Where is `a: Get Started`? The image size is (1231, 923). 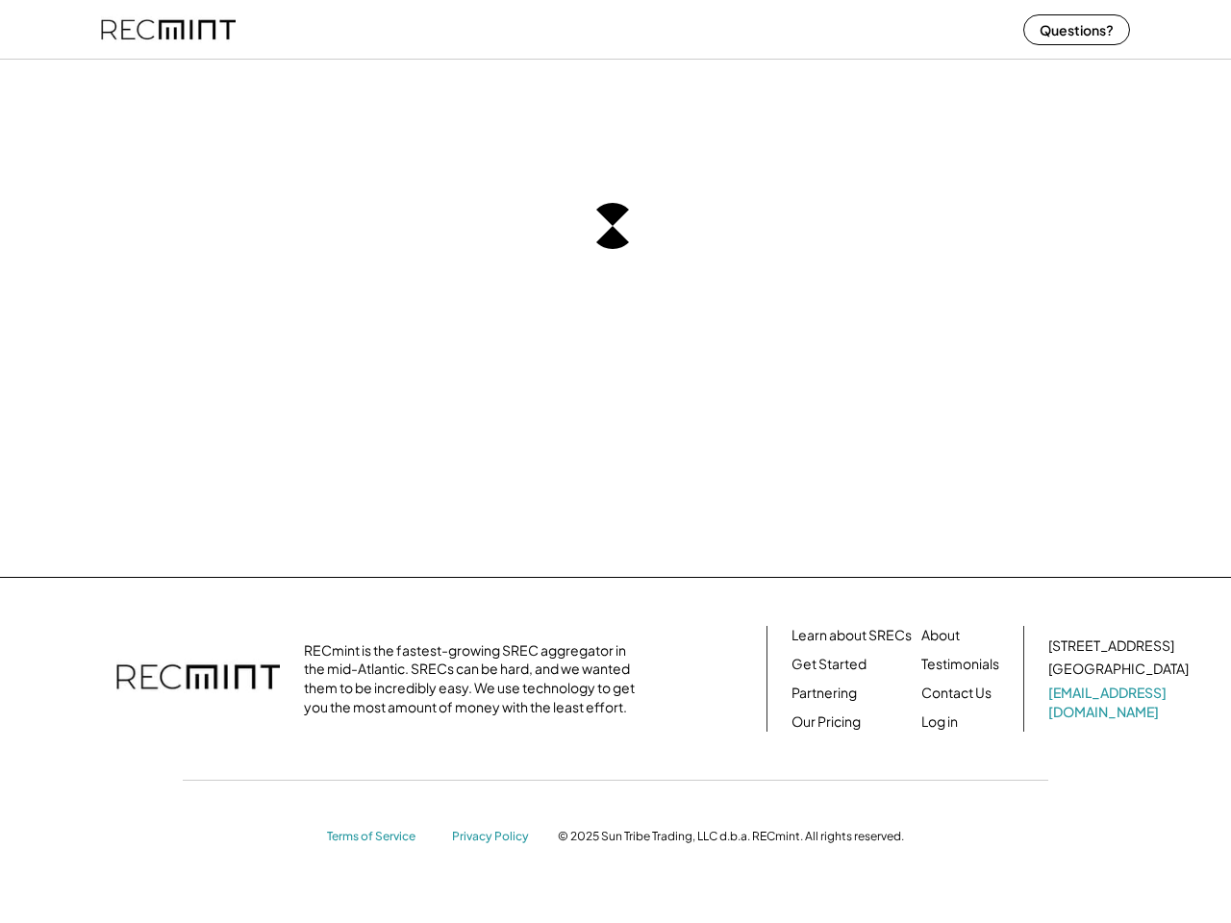 a: Get Started is located at coordinates (829, 664).